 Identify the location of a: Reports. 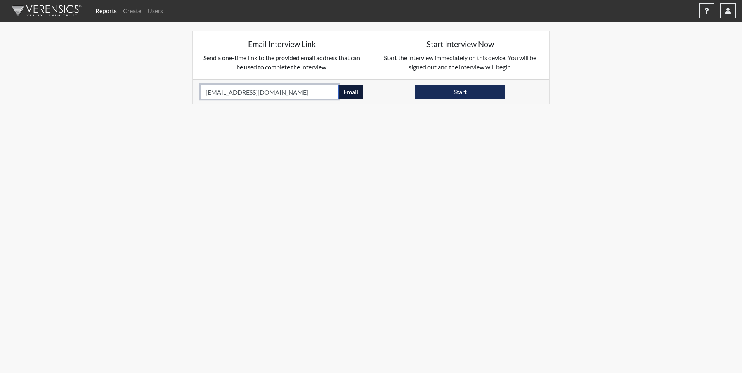
(106, 11).